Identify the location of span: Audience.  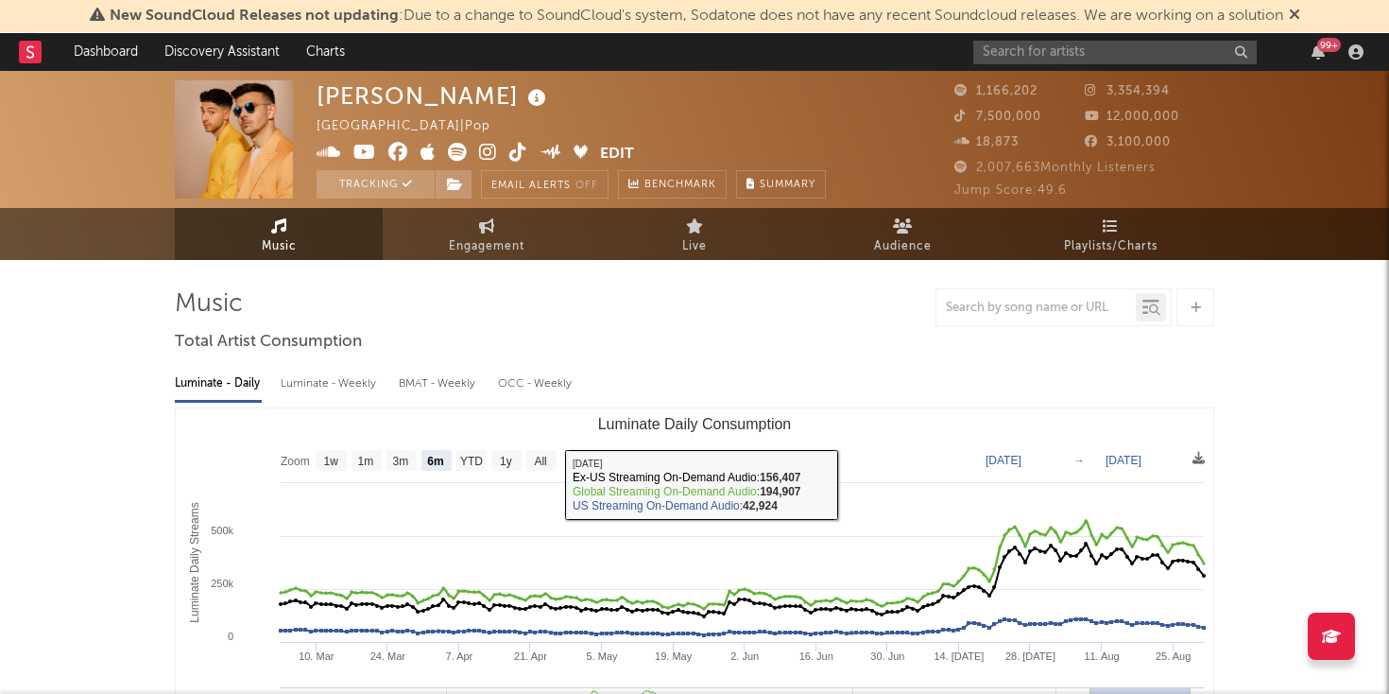
(903, 247).